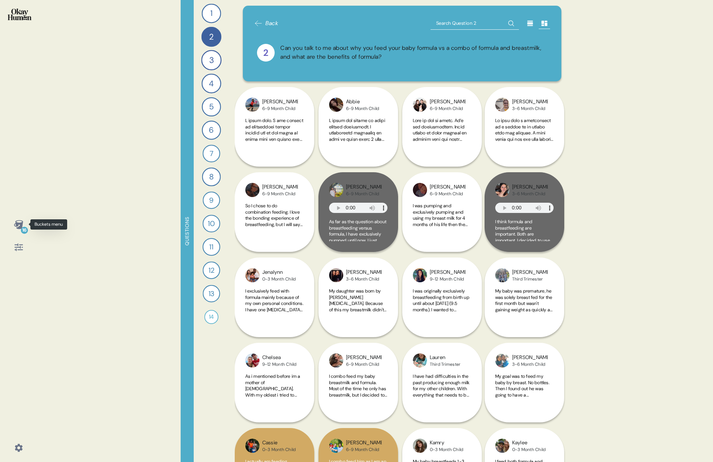 This screenshot has width=713, height=462. What do you see at coordinates (252, 360) in the screenshot?
I see `img: profilepic_30688563024091082.jpg` at bounding box center [252, 360].